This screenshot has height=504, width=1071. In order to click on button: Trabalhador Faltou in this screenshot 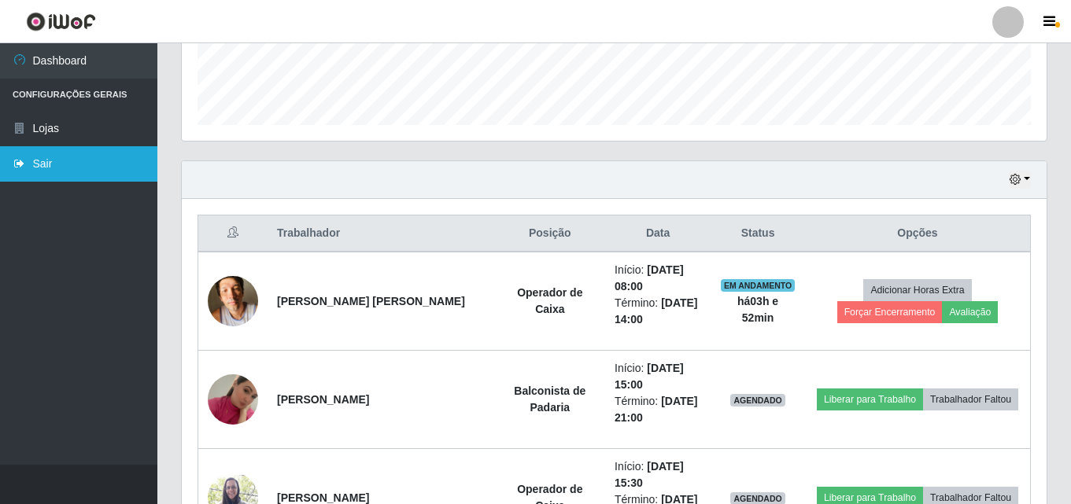, I will do `click(970, 400)`.